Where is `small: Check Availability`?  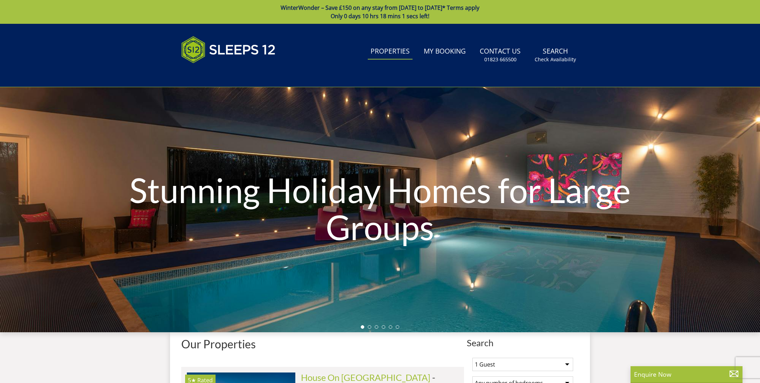 small: Check Availability is located at coordinates (555, 59).